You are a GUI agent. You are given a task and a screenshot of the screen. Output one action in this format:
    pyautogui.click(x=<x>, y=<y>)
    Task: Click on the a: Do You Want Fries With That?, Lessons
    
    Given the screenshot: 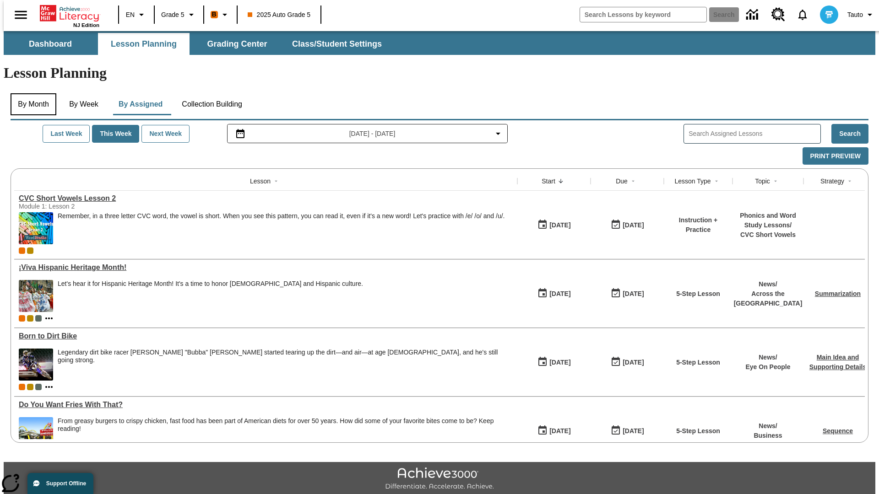 What is the action you would take?
    pyautogui.click(x=266, y=405)
    